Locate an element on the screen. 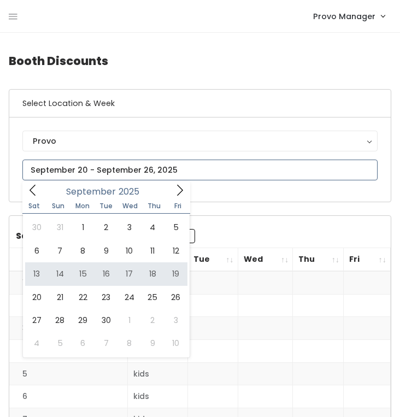  span: September 14, 2025 is located at coordinates (60, 274).